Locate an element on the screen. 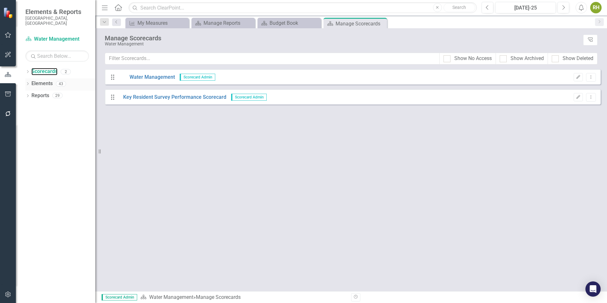 The width and height of the screenshot is (607, 303). a: My Measures is located at coordinates (157, 23).